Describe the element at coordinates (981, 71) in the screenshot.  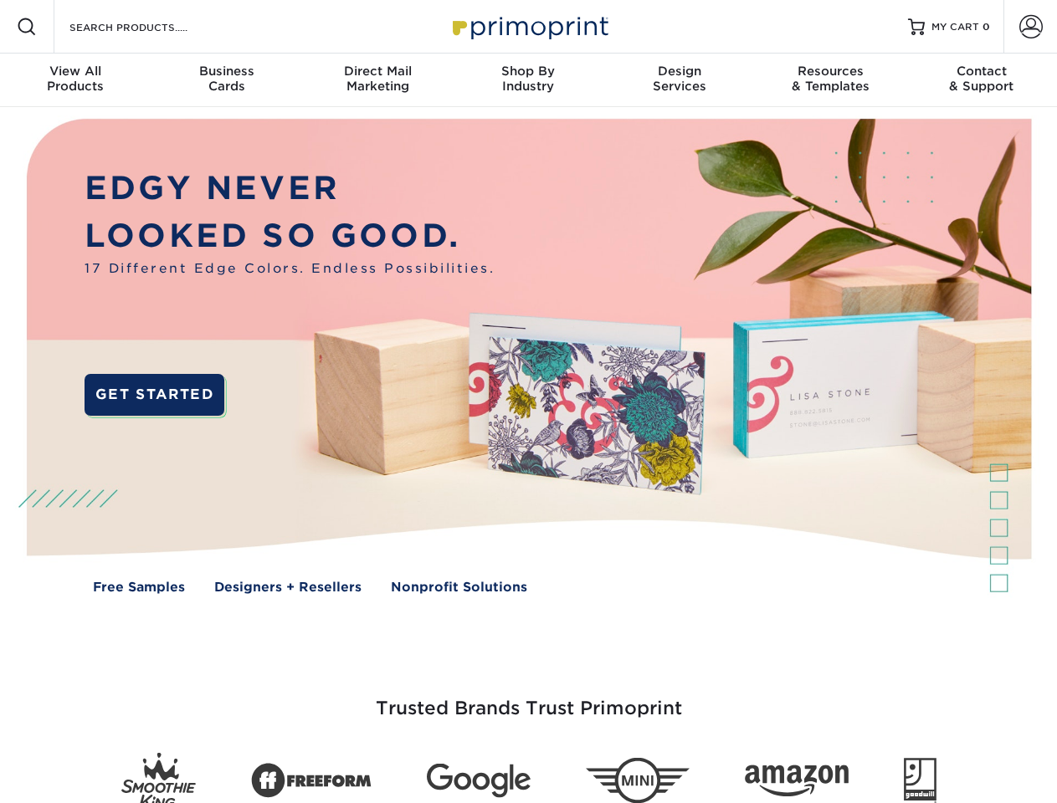
I see `span: Contact` at that location.